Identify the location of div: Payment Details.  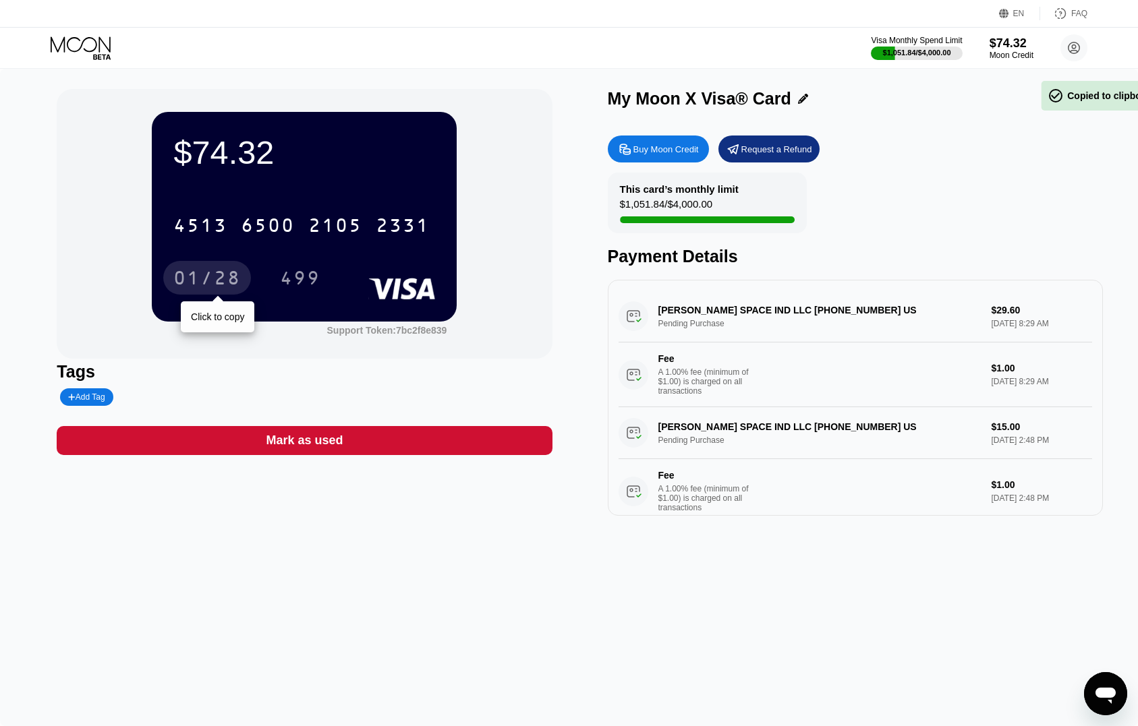
(855, 256).